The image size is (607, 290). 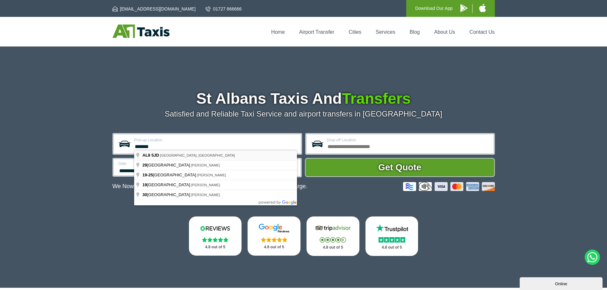 I want to click on span: 30, so click(x=145, y=195).